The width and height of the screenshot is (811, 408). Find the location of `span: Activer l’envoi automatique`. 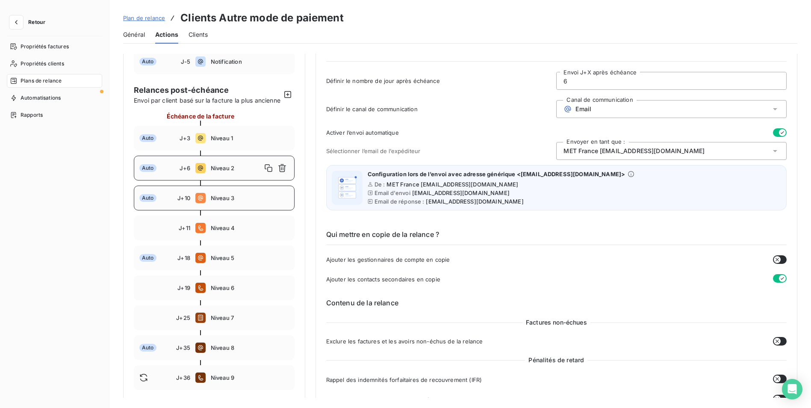

span: Activer l’envoi automatique is located at coordinates (363, 133).